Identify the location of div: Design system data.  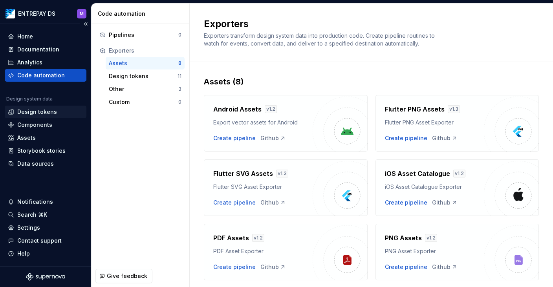
(29, 99).